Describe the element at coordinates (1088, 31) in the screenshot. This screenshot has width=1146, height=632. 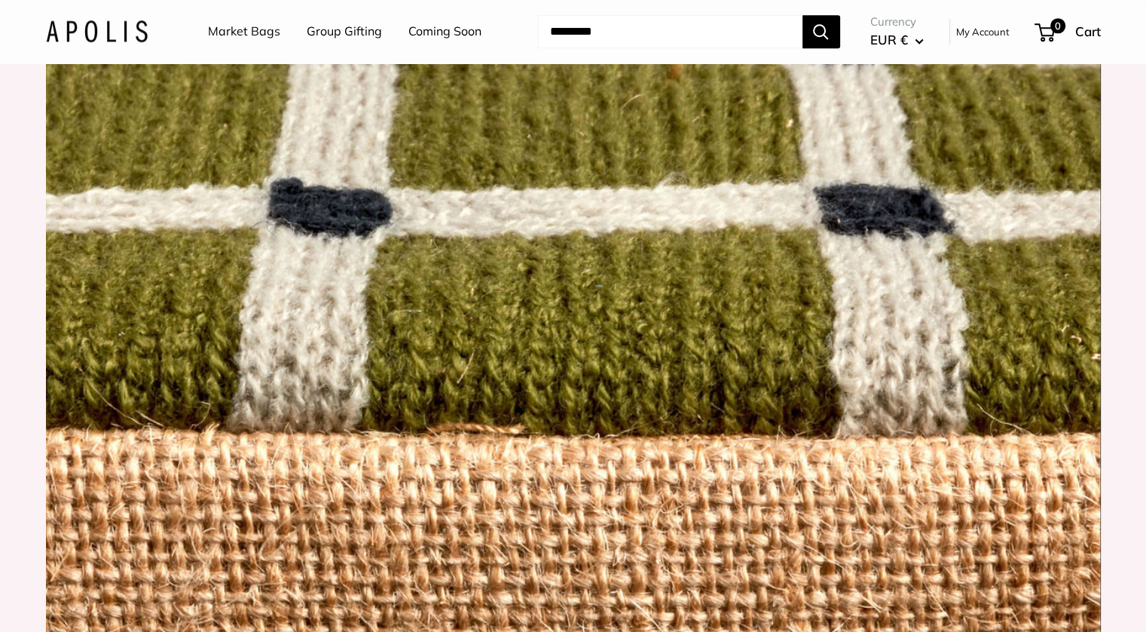
I see `span: Cart` at that location.